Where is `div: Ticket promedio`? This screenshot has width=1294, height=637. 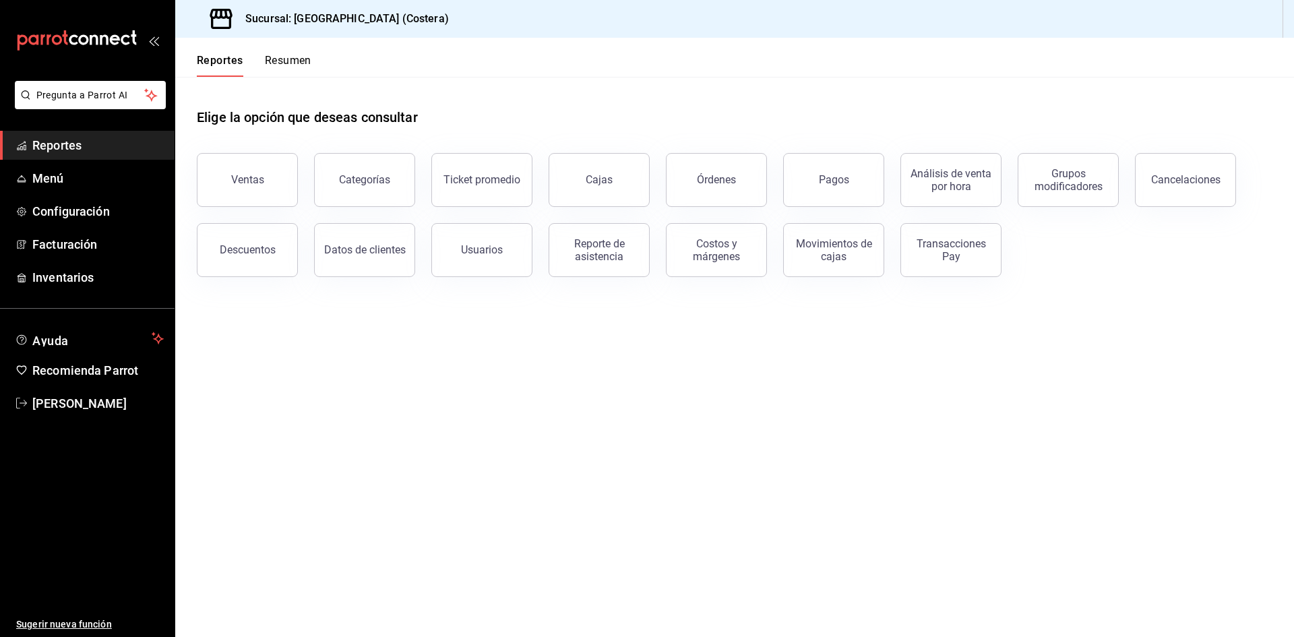 div: Ticket promedio is located at coordinates (482, 179).